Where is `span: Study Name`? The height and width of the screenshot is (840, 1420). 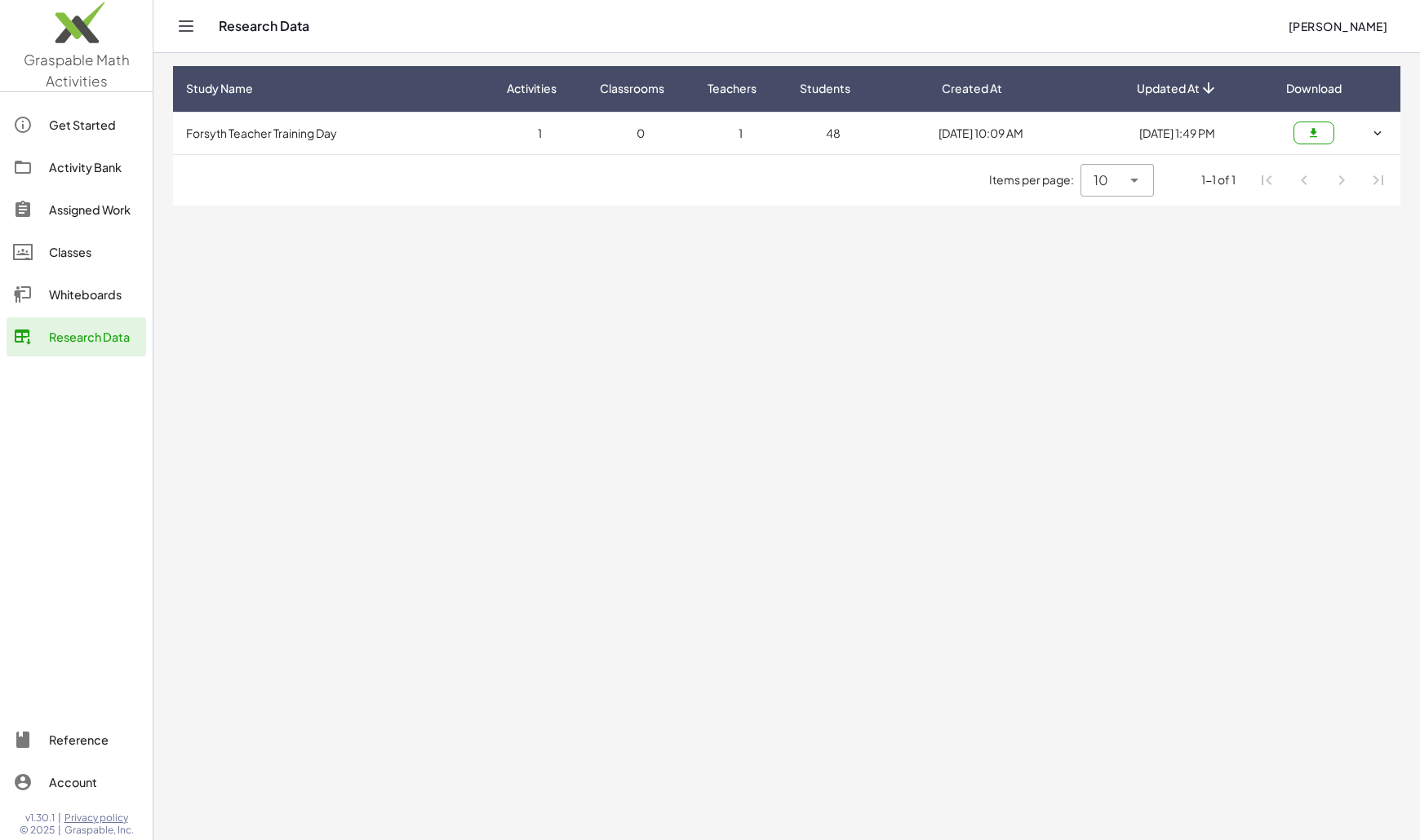
span: Study Name is located at coordinates (220, 88).